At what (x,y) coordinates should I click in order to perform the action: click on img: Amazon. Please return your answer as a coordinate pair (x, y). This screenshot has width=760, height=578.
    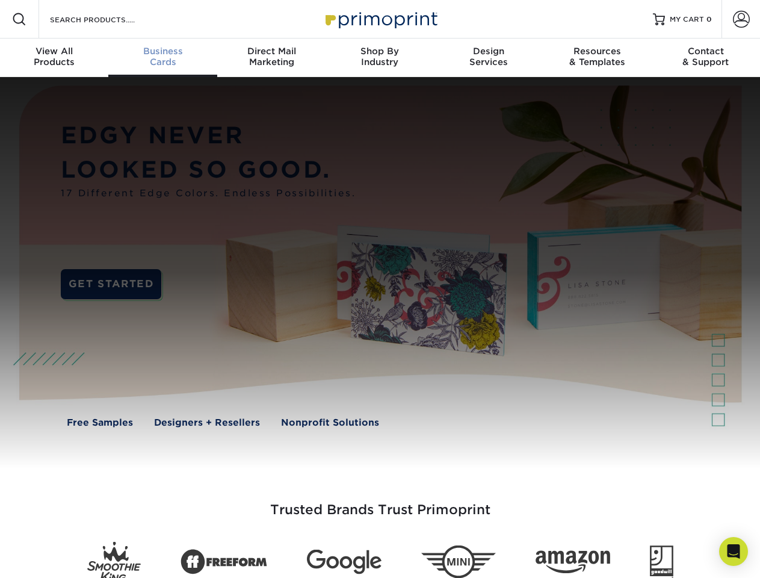
    Looking at the image, I should click on (573, 562).